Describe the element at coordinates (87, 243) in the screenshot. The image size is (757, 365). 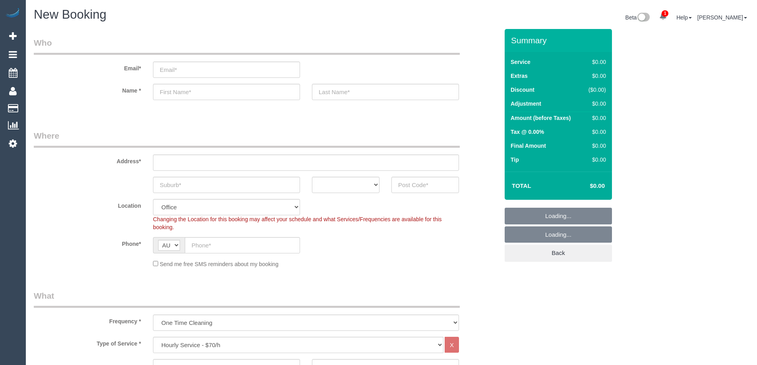
I see `label: Phone*` at that location.